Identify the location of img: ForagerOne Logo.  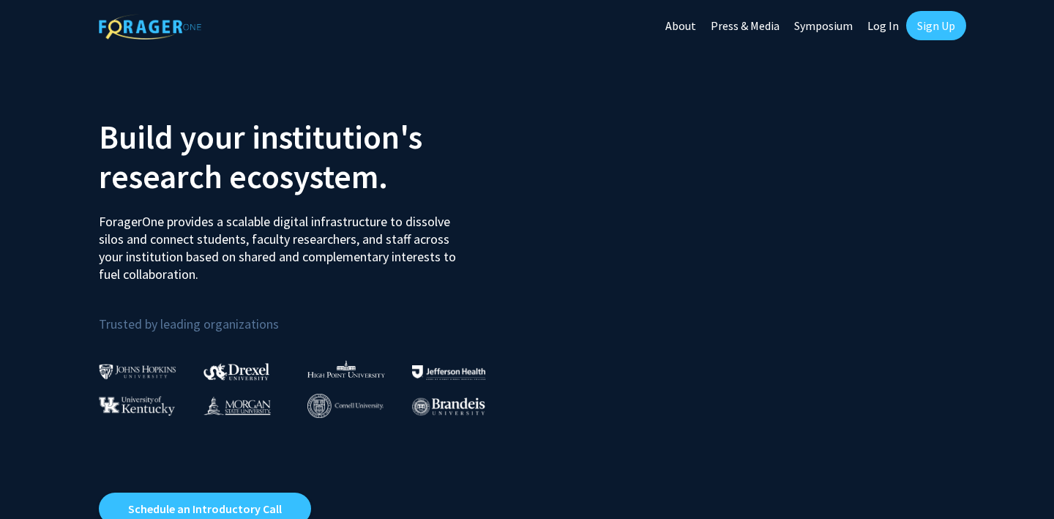
(150, 26).